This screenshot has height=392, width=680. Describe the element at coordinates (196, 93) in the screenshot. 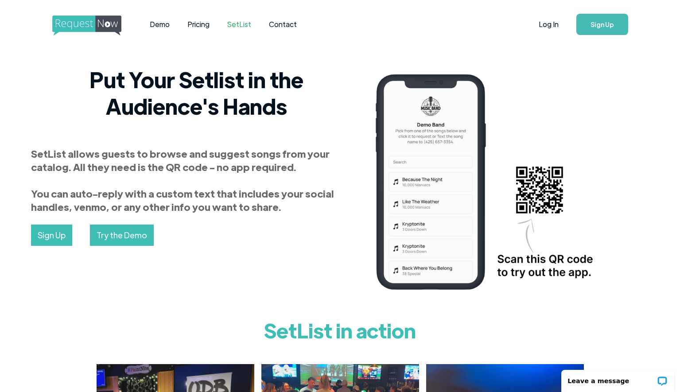

I see `h2: Put Your Setlist in the Audience's Hands` at that location.